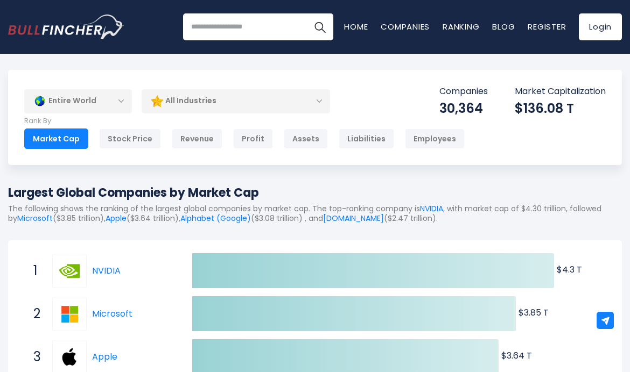 Image resolution: width=630 pixels, height=372 pixels. Describe the element at coordinates (560, 108) in the screenshot. I see `div: $136.08 T` at that location.